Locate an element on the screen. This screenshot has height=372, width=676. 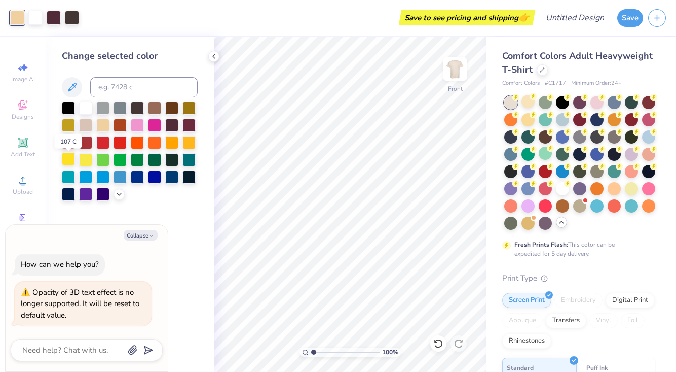
span: Comfort Colors is located at coordinates (521, 83).